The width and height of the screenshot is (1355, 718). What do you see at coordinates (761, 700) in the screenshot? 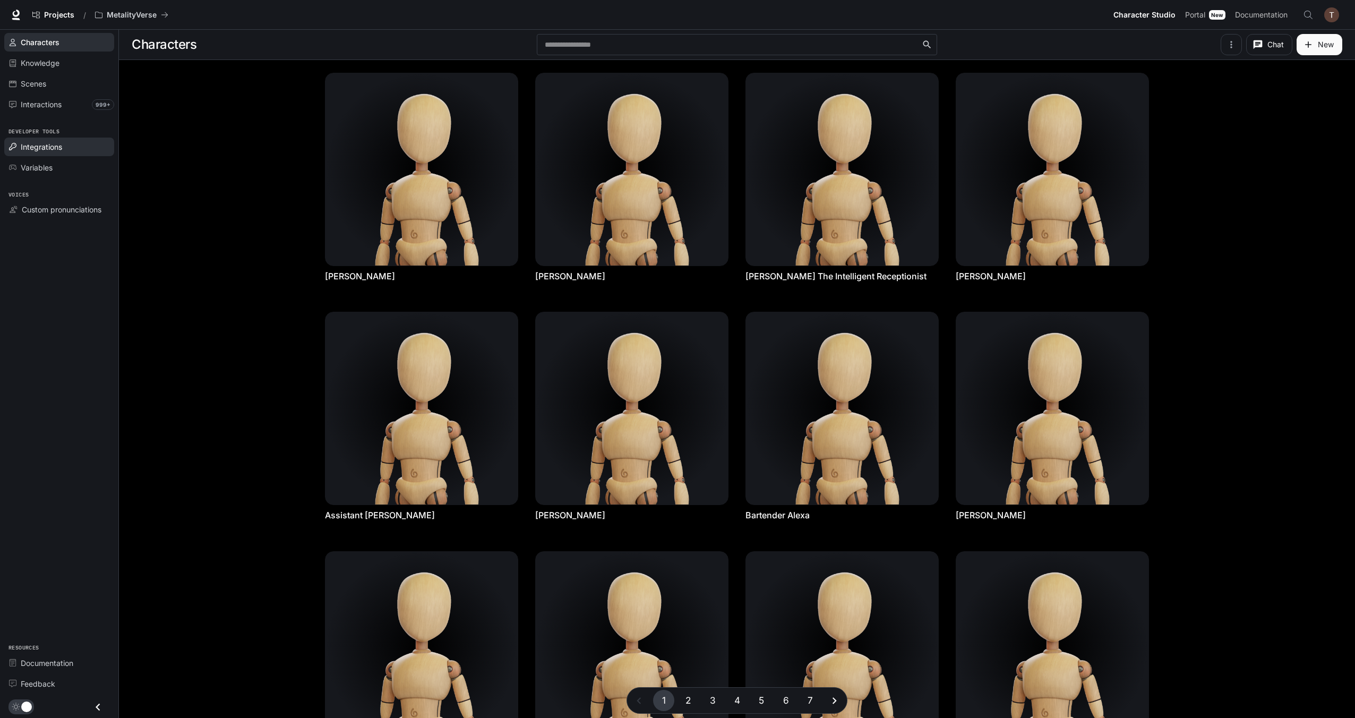
I see `button: Go to page 5` at bounding box center [761, 700].